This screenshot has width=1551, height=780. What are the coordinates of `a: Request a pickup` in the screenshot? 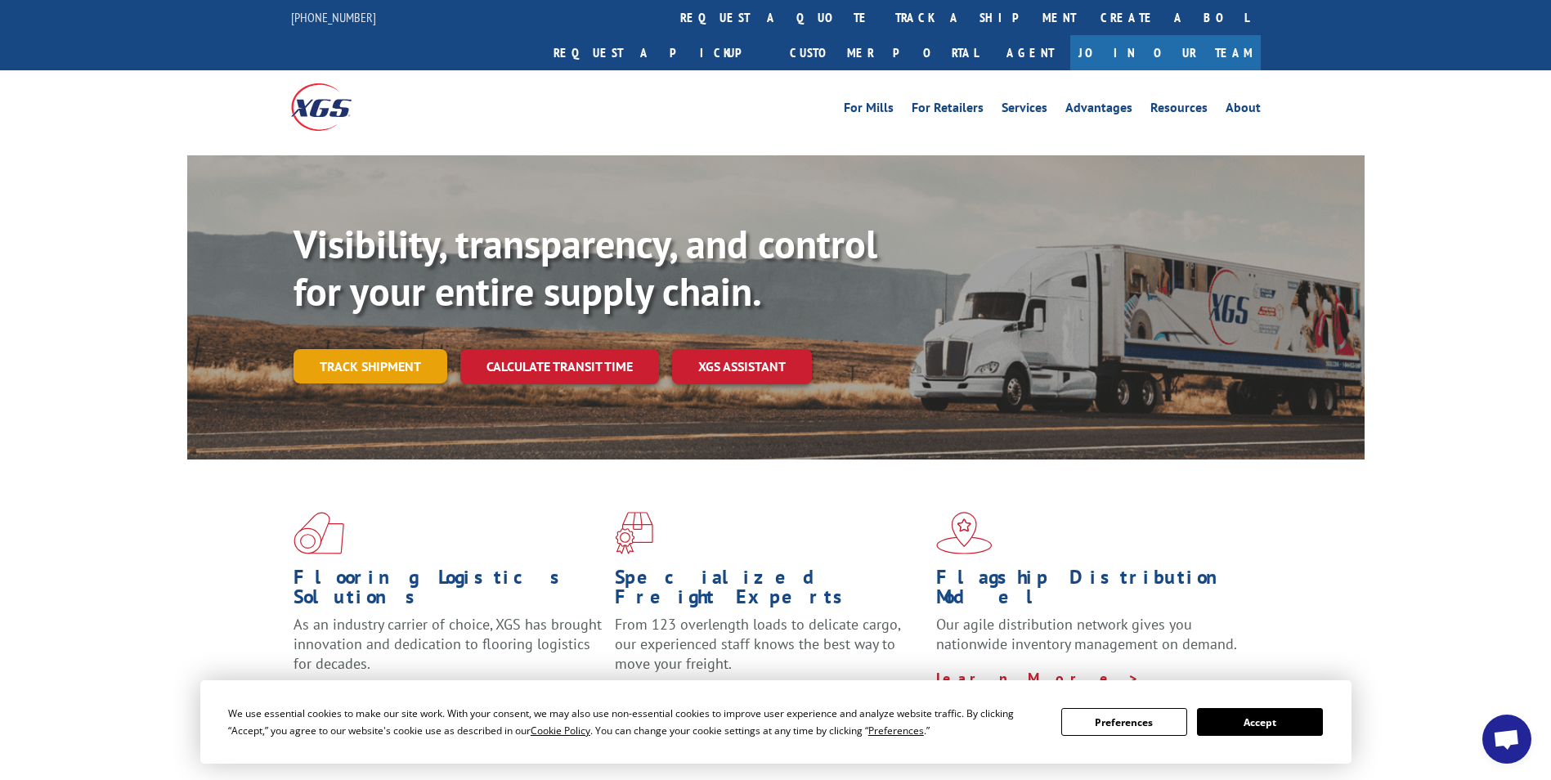 It's located at (659, 52).